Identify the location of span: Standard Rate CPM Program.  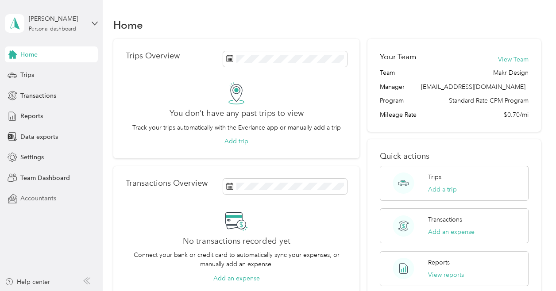
(489, 100).